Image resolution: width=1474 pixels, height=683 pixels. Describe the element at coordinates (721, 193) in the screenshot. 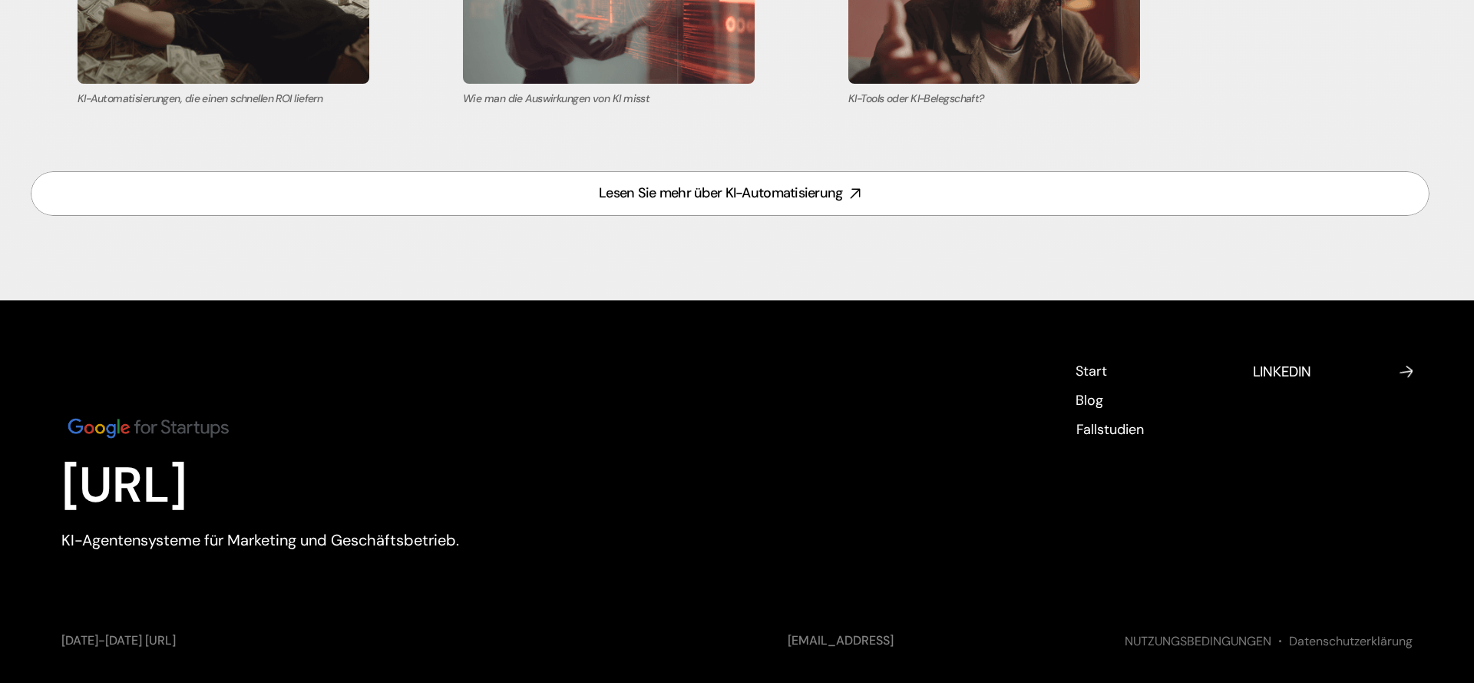

I see `div: Lesen Sie mehr über KI-Automatisierung` at that location.